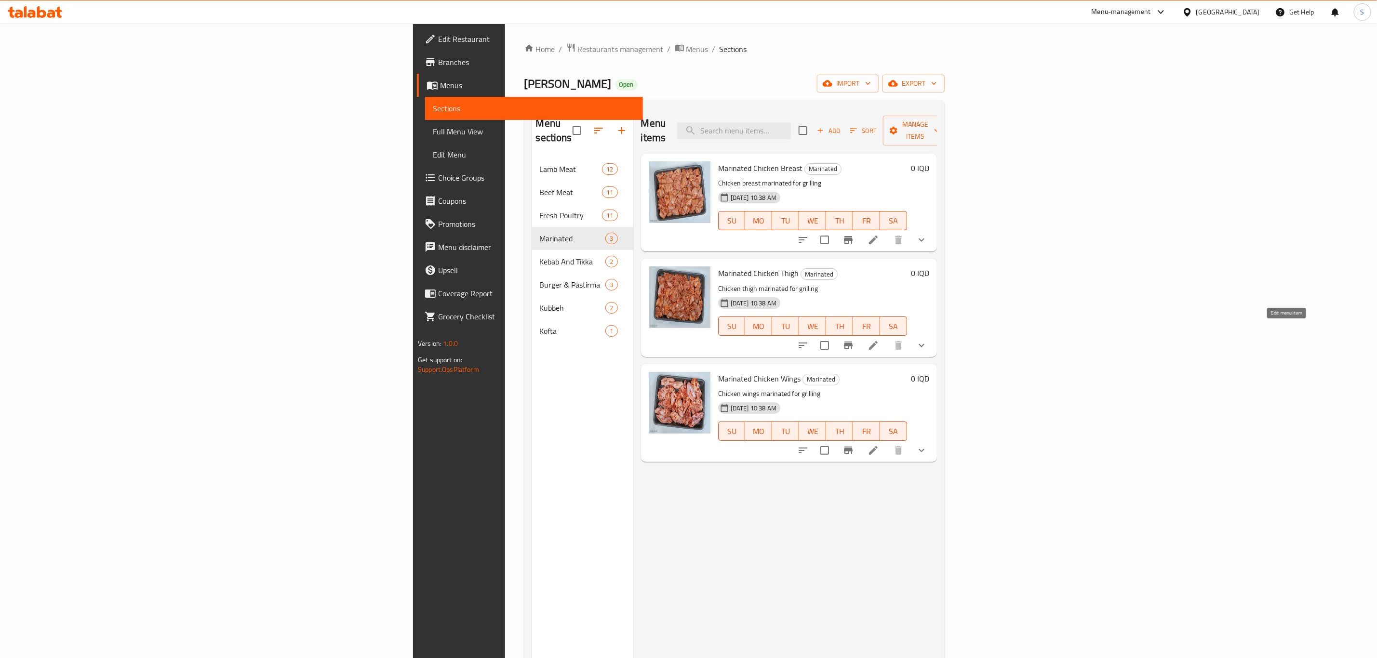 This screenshot has width=1377, height=658. Describe the element at coordinates (813, 183) in the screenshot. I see `p: Chicken breast marinated for grilling` at that location.